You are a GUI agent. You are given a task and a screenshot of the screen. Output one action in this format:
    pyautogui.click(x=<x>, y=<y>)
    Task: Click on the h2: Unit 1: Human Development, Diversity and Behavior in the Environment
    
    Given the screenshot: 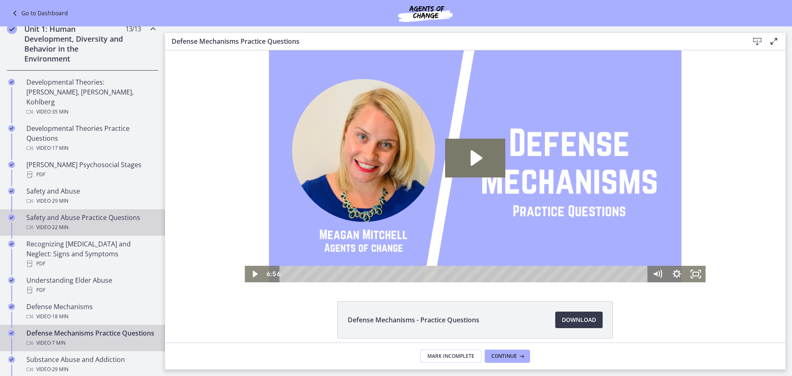 What is the action you would take?
    pyautogui.click(x=75, y=44)
    